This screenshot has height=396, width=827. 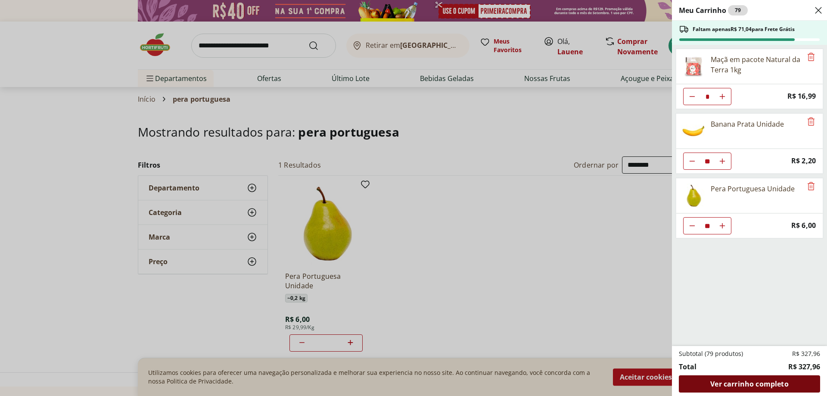 What do you see at coordinates (738, 10) in the screenshot?
I see `div: 79` at bounding box center [738, 10].